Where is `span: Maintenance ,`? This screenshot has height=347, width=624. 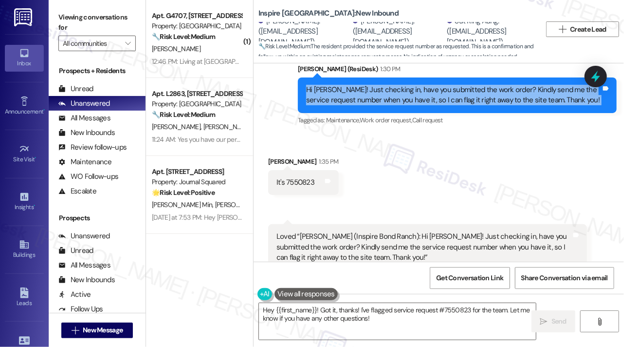
span: Maintenance , is located at coordinates (343, 120).